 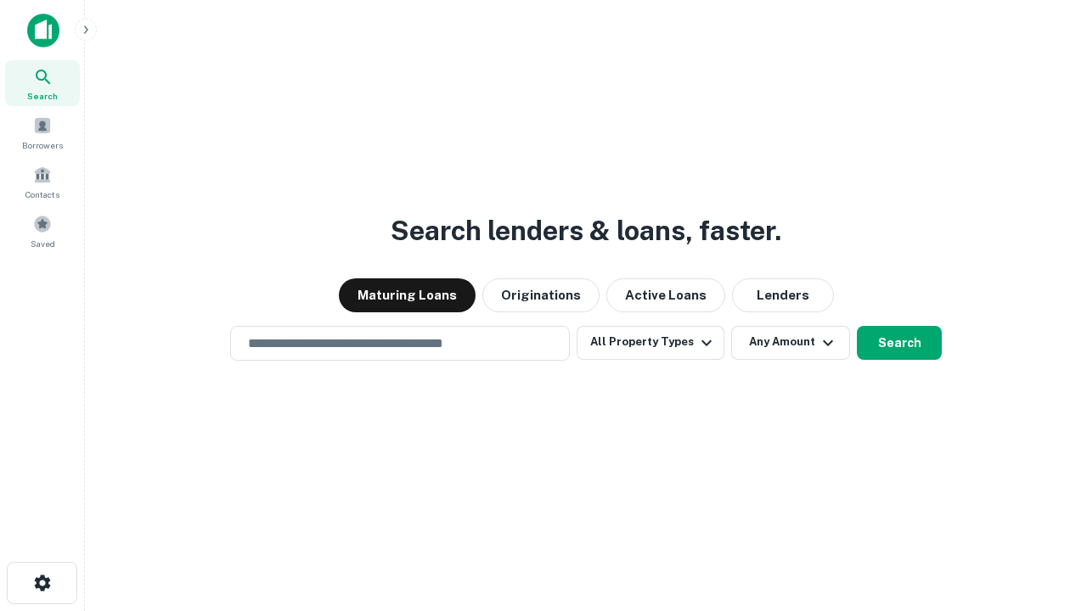 I want to click on div: Chat Widget, so click(x=1044, y=462).